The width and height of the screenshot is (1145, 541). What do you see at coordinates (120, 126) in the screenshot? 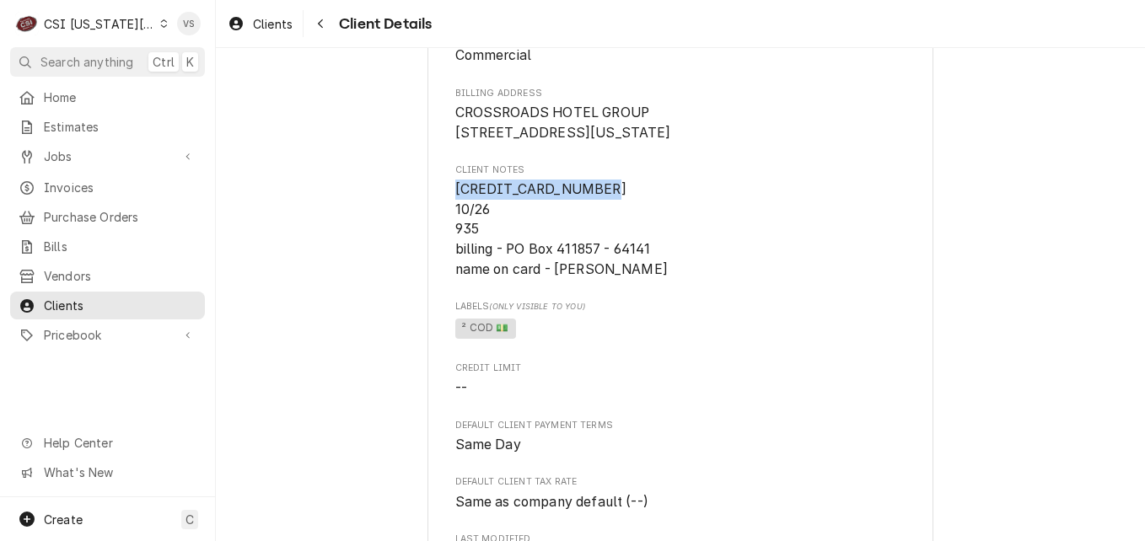
I see `span: Estimates` at bounding box center [120, 126].